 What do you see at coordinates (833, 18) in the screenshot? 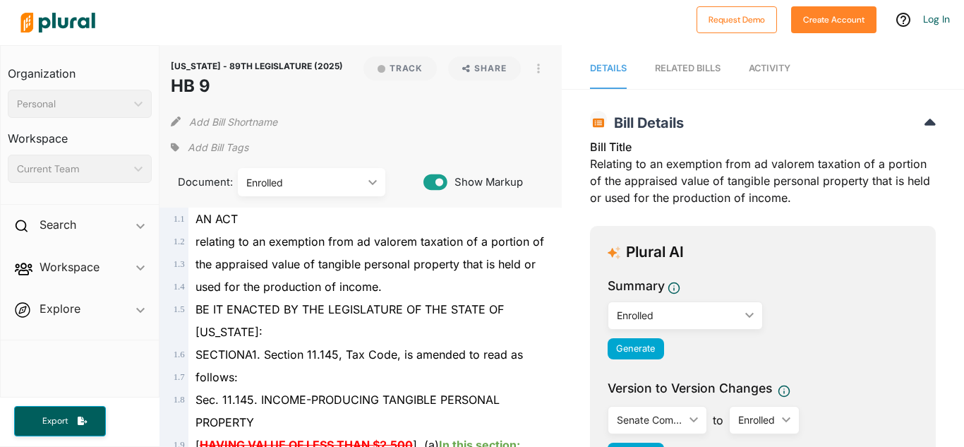
I see `a: Create Account` at bounding box center [833, 18].